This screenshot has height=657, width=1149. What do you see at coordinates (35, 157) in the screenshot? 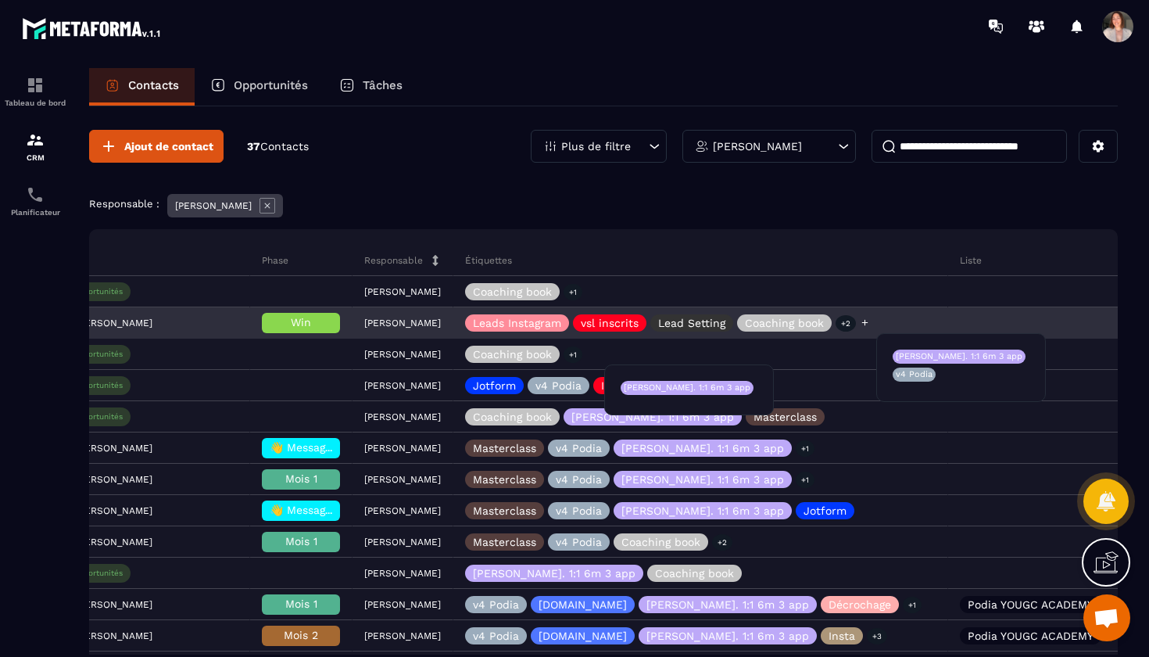
I see `p: CRM` at bounding box center [35, 157].